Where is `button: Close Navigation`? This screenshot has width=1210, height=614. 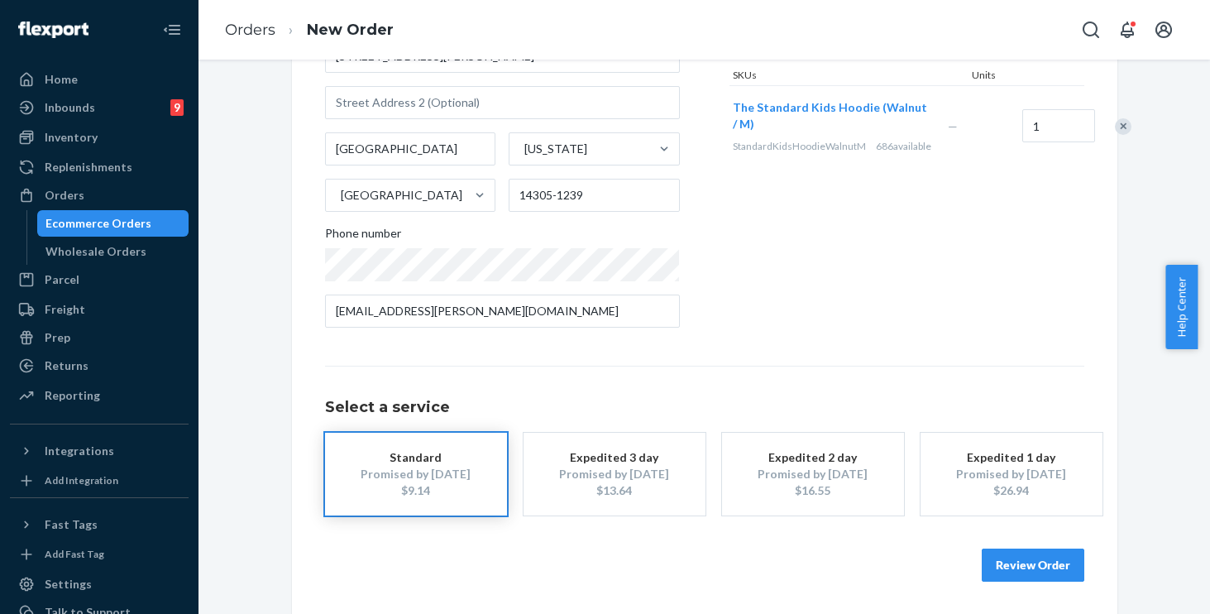 button: Close Navigation is located at coordinates (172, 30).